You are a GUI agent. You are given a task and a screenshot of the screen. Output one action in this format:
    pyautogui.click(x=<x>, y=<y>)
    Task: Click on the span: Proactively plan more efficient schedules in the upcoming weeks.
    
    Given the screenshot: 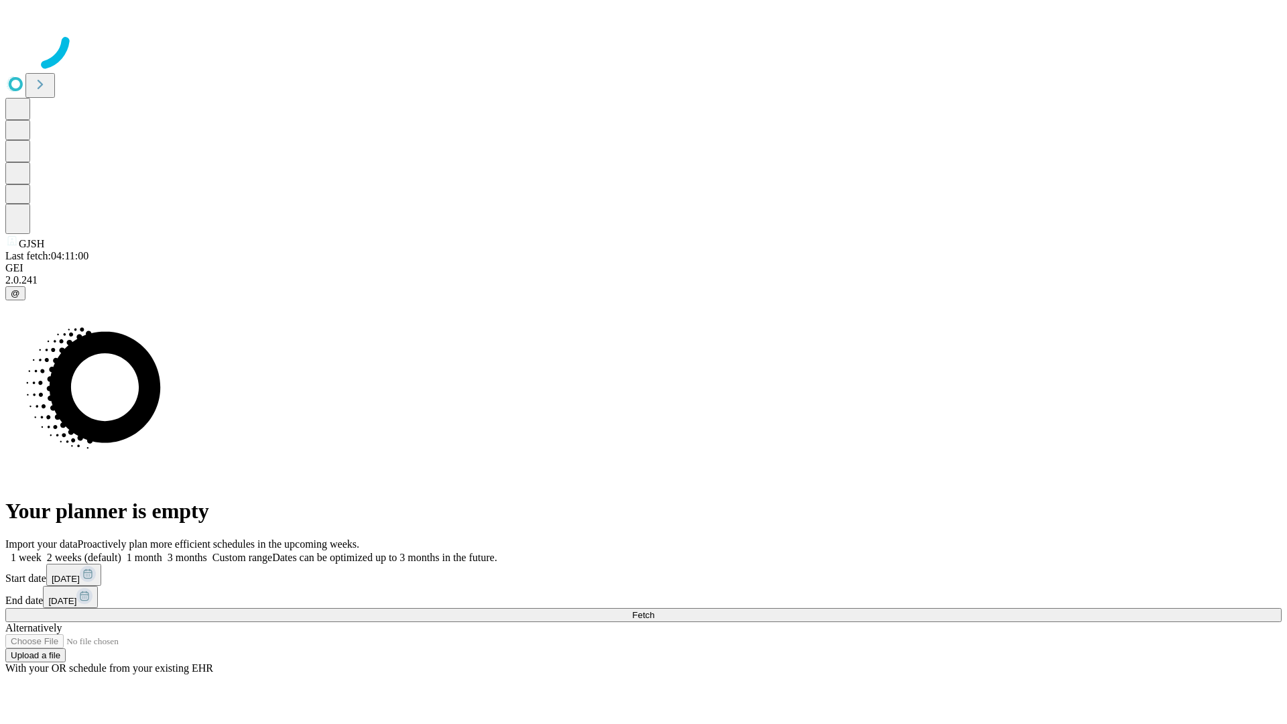 What is the action you would take?
    pyautogui.click(x=219, y=544)
    